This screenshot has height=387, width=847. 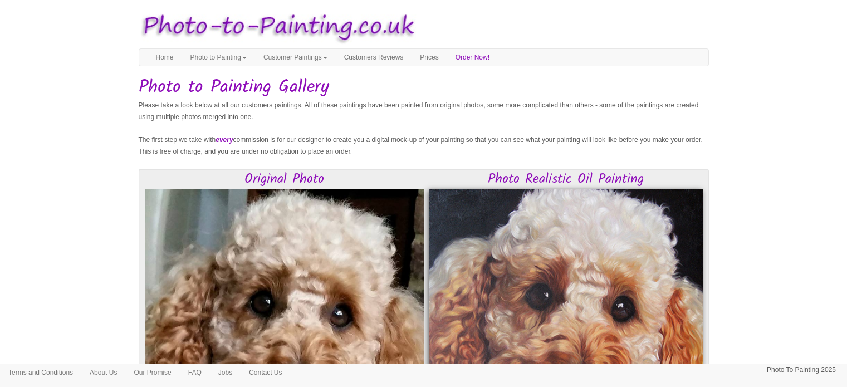 What do you see at coordinates (224, 140) in the screenshot?
I see `em: every` at bounding box center [224, 140].